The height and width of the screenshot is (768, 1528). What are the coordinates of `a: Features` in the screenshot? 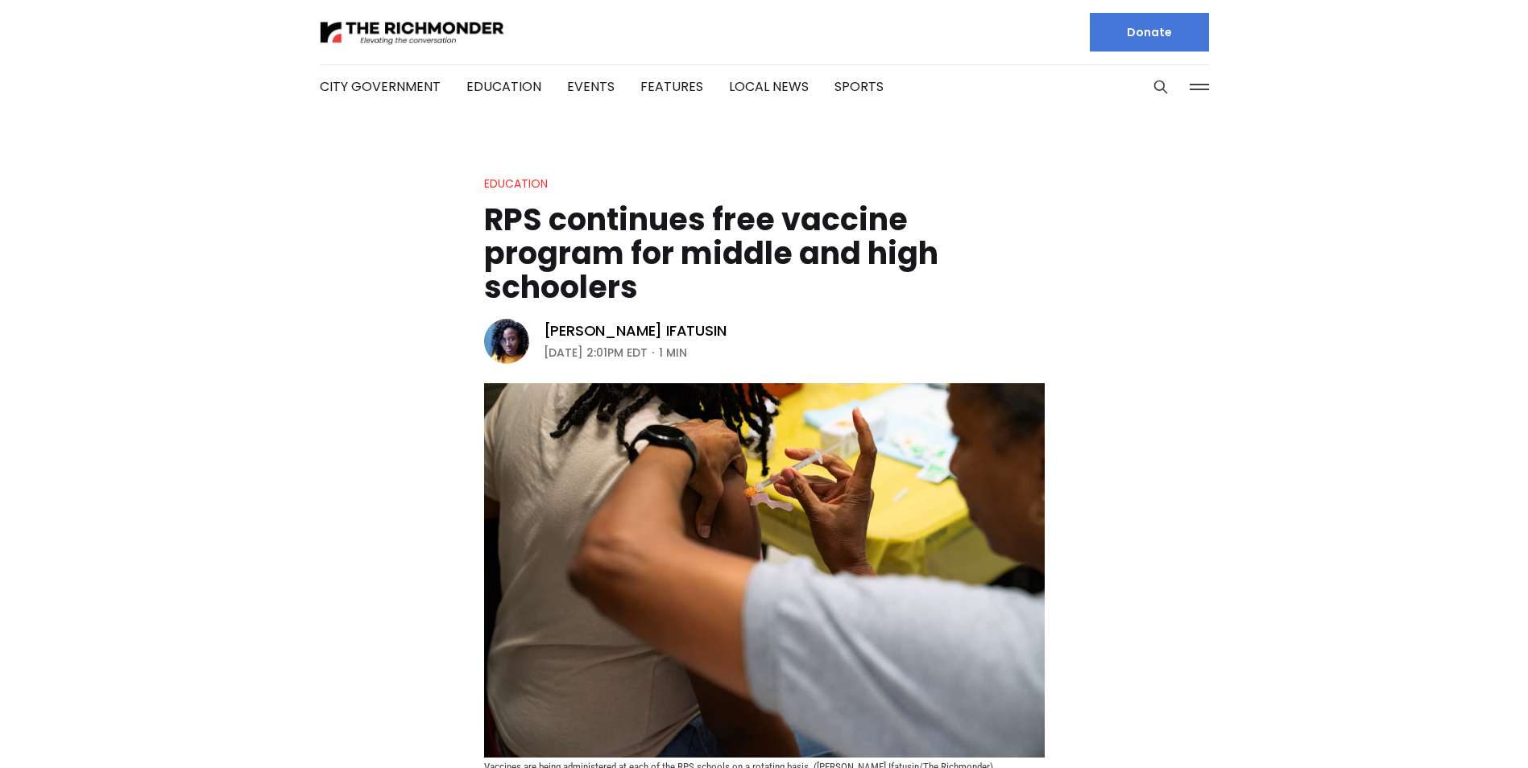 It's located at (672, 86).